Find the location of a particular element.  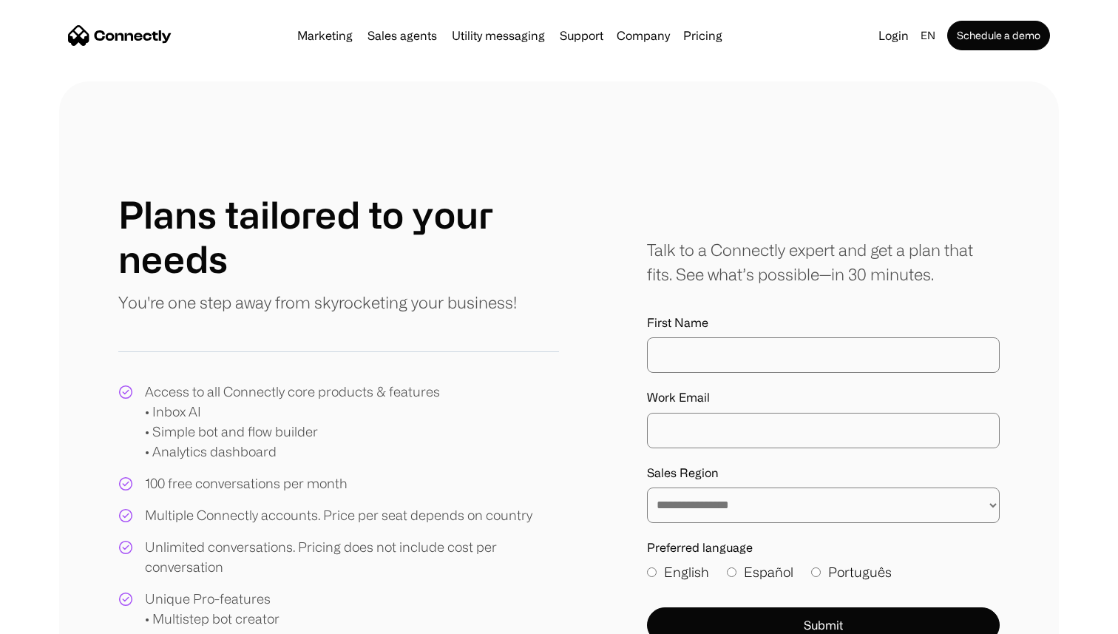

h1: Plans tailored to your needs is located at coordinates (339, 237).